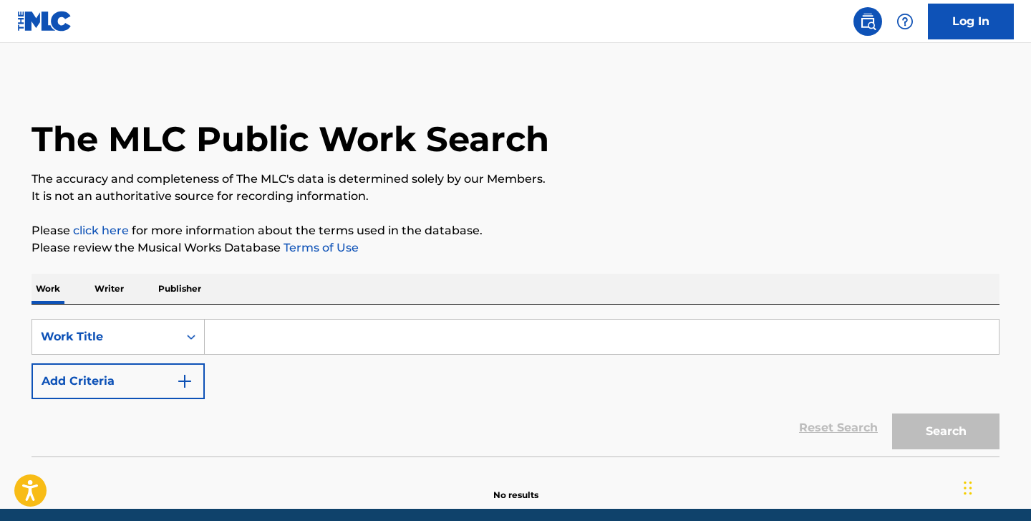 The width and height of the screenshot is (1031, 521). Describe the element at coordinates (319, 247) in the screenshot. I see `a: Terms of Use` at that location.